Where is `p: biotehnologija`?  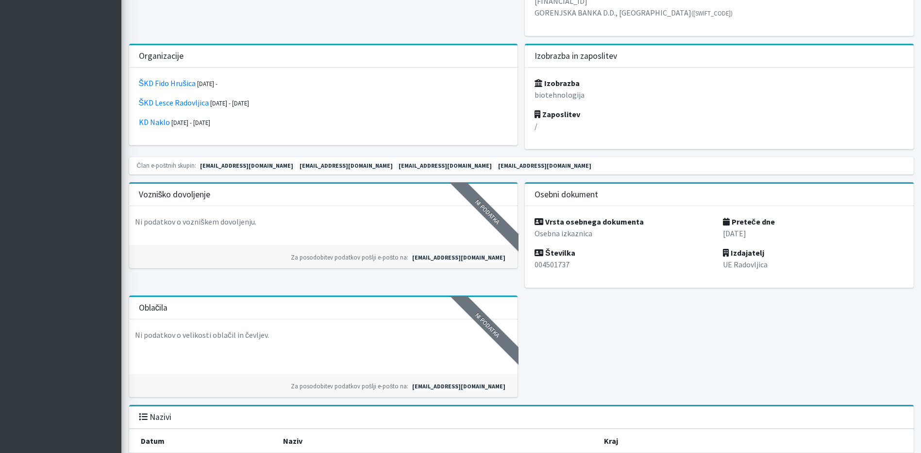
p: biotehnologija is located at coordinates (719, 95).